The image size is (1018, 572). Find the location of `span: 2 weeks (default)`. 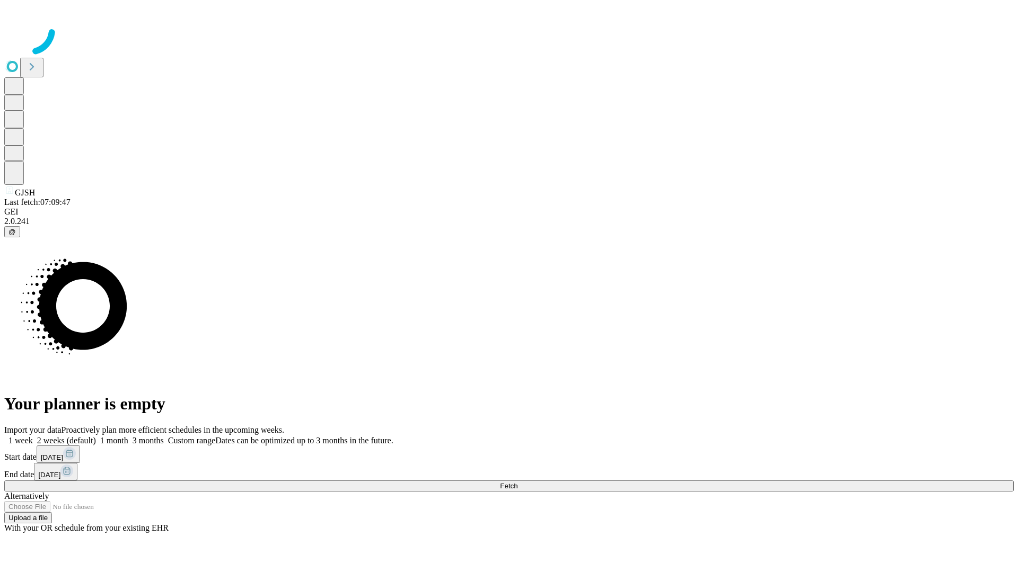

span: 2 weeks (default) is located at coordinates (66, 440).